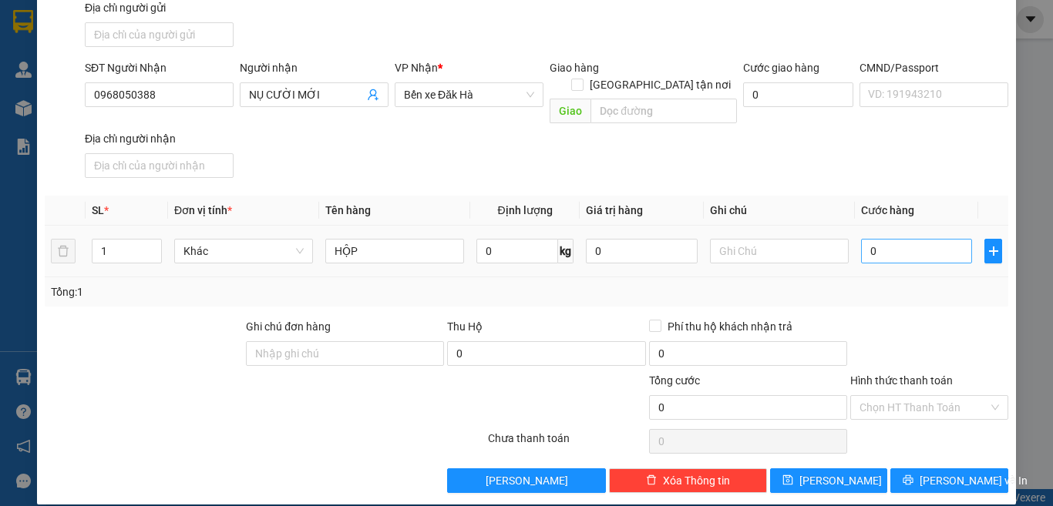 This screenshot has width=1053, height=506. Describe the element at coordinates (465, 327) in the screenshot. I see `span: Thu Hộ` at that location.